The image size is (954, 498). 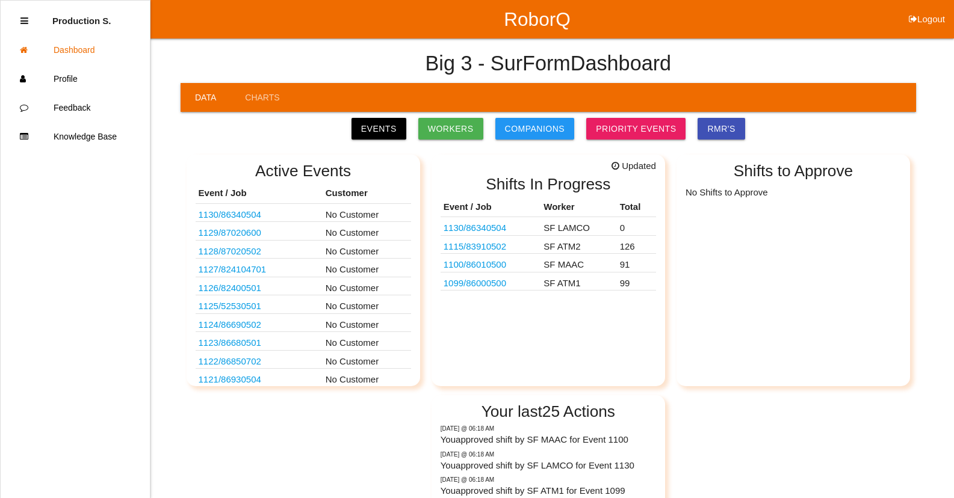 What do you see at coordinates (230, 232) in the screenshot?
I see `a: 1129/87020600` at bounding box center [230, 232].